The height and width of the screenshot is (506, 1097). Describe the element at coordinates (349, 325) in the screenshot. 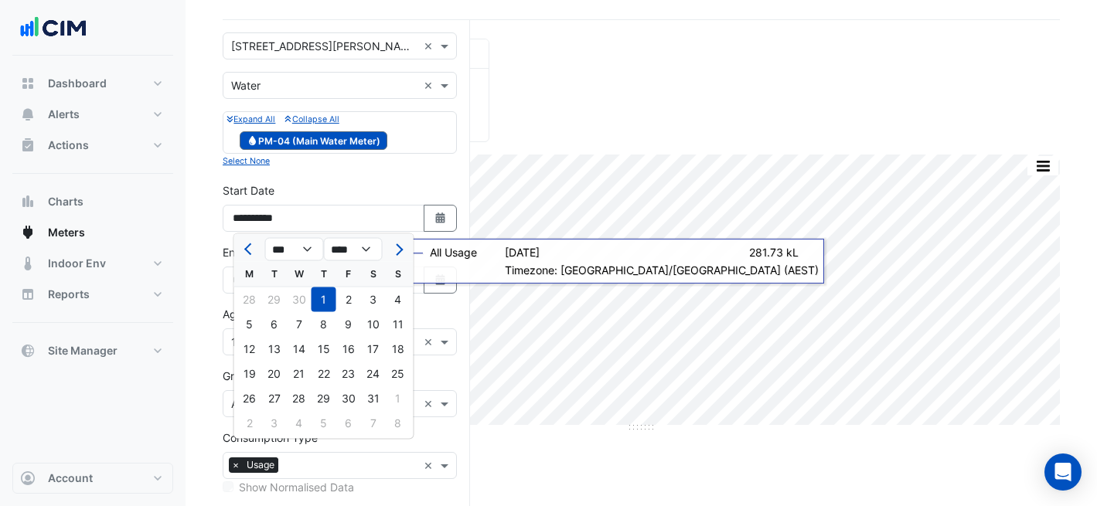

I see `div: Friday, May 9, 2025` at that location.